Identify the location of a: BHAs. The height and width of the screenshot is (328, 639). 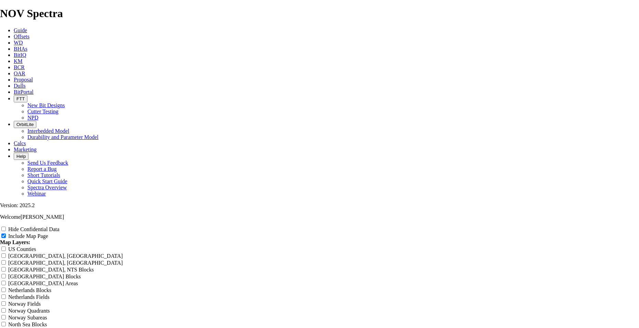
(21, 49).